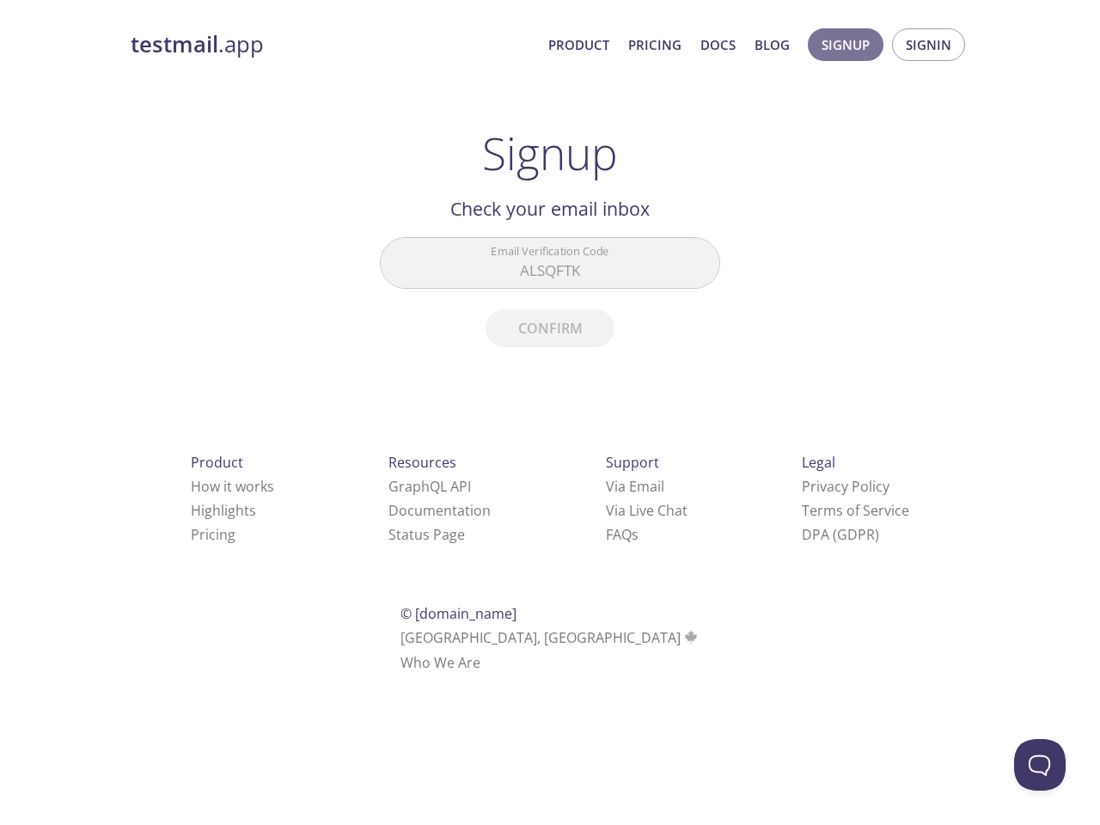 The image size is (1100, 825). Describe the element at coordinates (578, 45) in the screenshot. I see `a: Product` at that location.